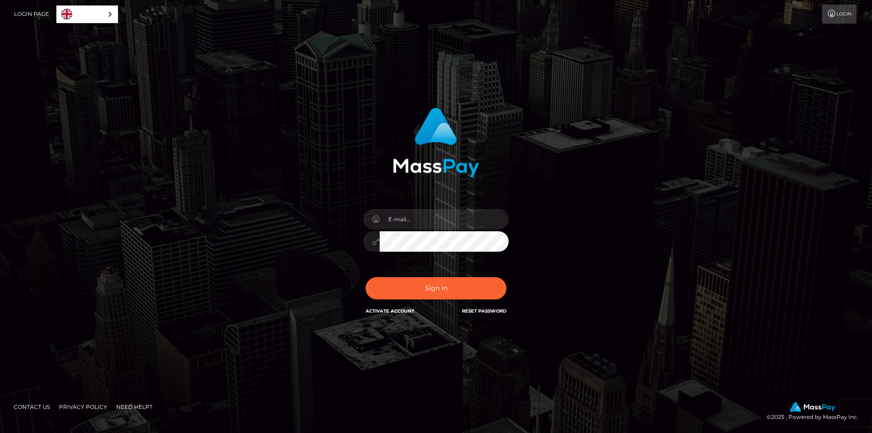 The image size is (872, 433). Describe the element at coordinates (87, 14) in the screenshot. I see `aside: Language selected: English` at that location.